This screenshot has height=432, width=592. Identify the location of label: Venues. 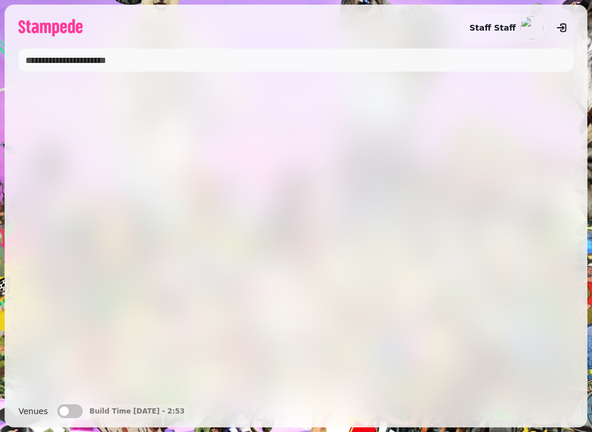
(33, 411).